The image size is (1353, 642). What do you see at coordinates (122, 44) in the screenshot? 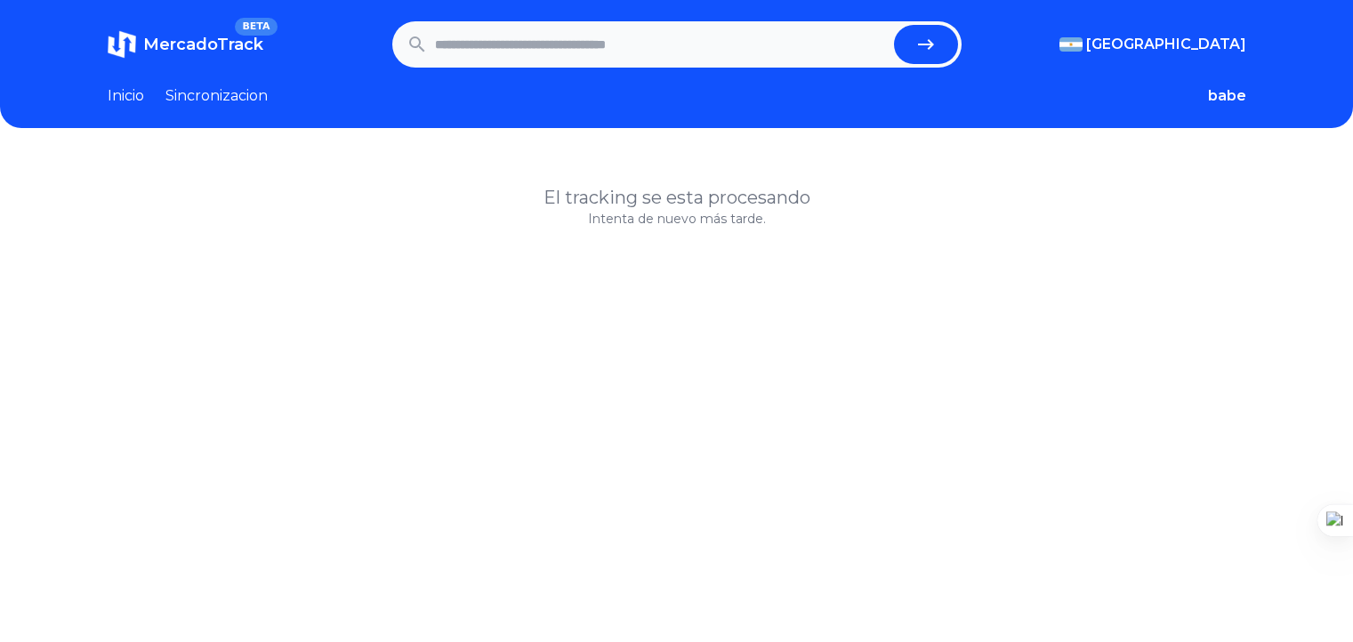
I see `img: MercadoTrack` at bounding box center [122, 44].